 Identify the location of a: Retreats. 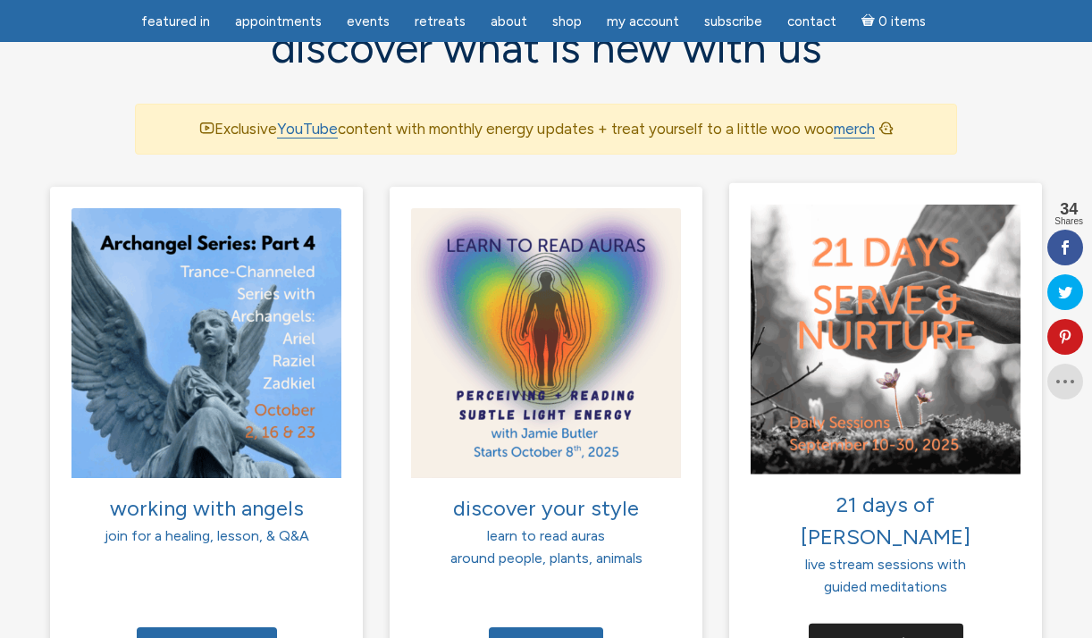
(440, 21).